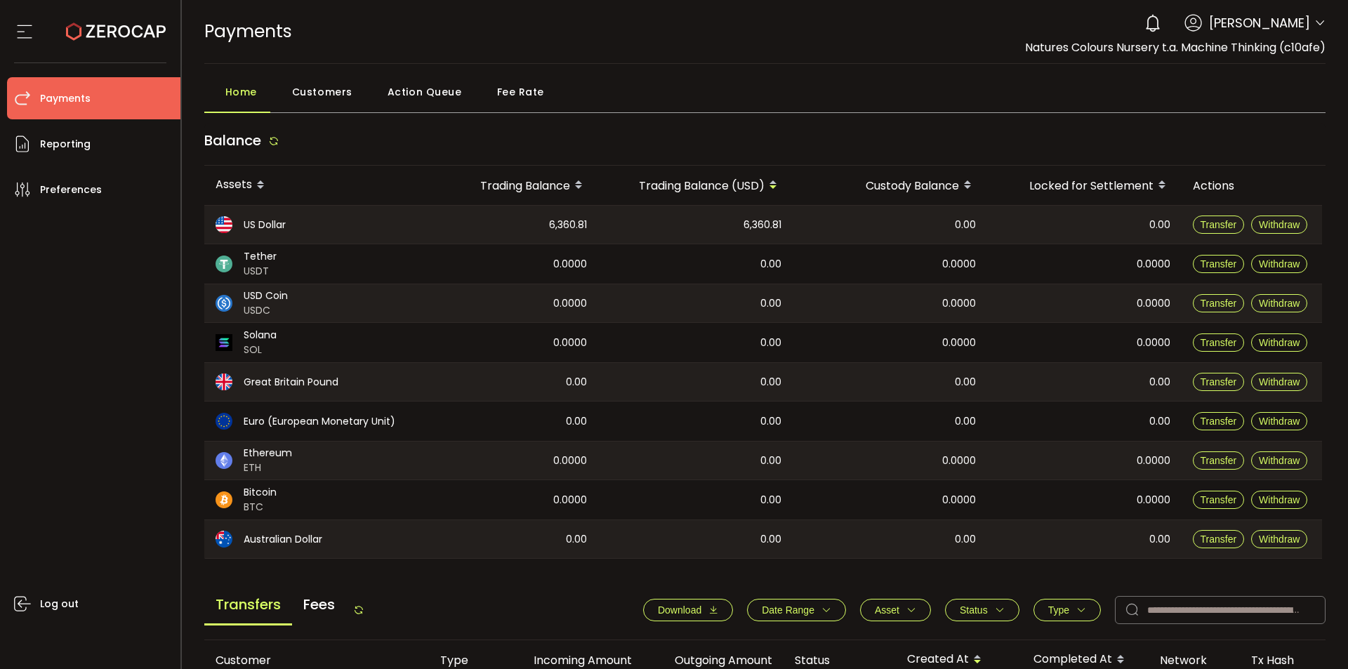 The height and width of the screenshot is (669, 1348). What do you see at coordinates (65, 144) in the screenshot?
I see `span: Reporting` at bounding box center [65, 144].